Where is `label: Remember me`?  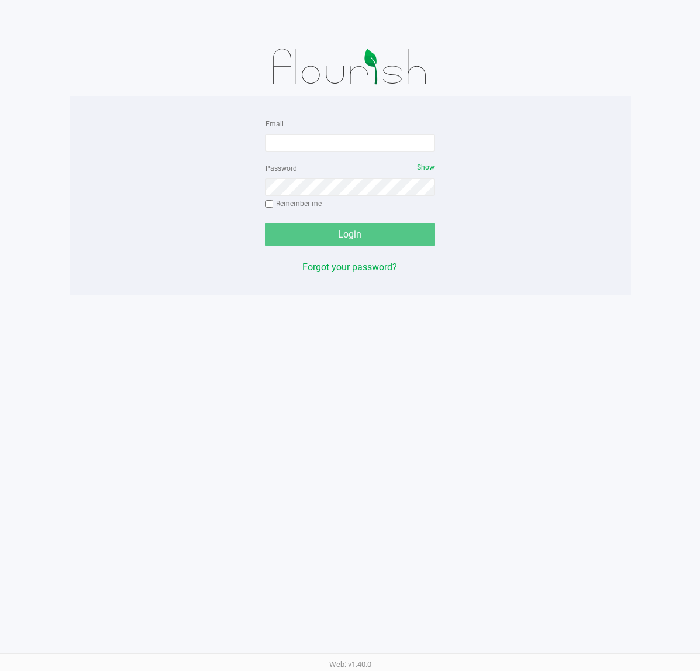 label: Remember me is located at coordinates (294, 204).